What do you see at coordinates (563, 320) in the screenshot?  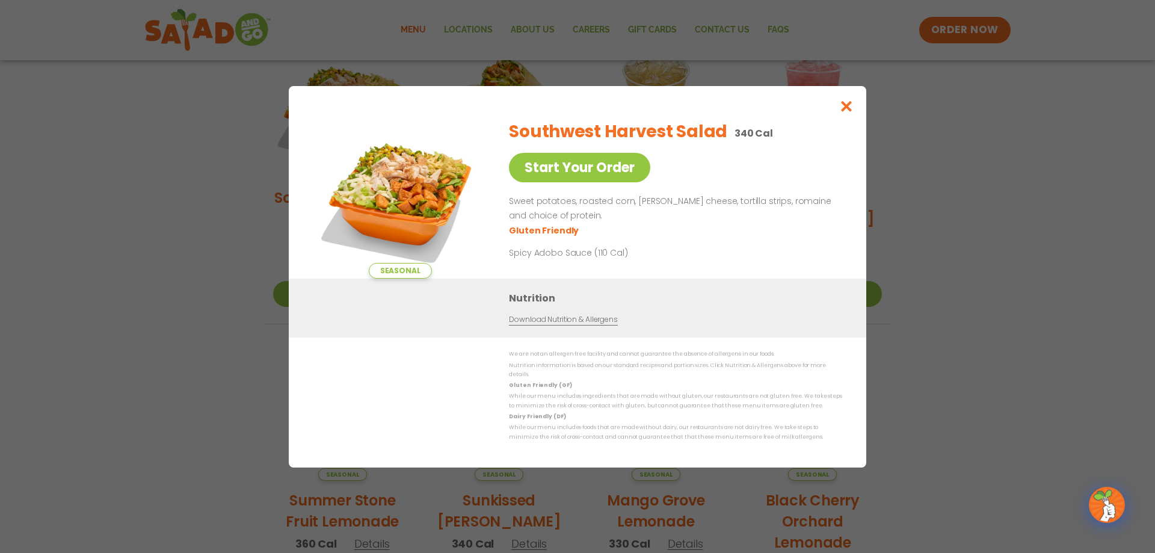 I see `a: Download Nutrition & Allergens` at bounding box center [563, 320].